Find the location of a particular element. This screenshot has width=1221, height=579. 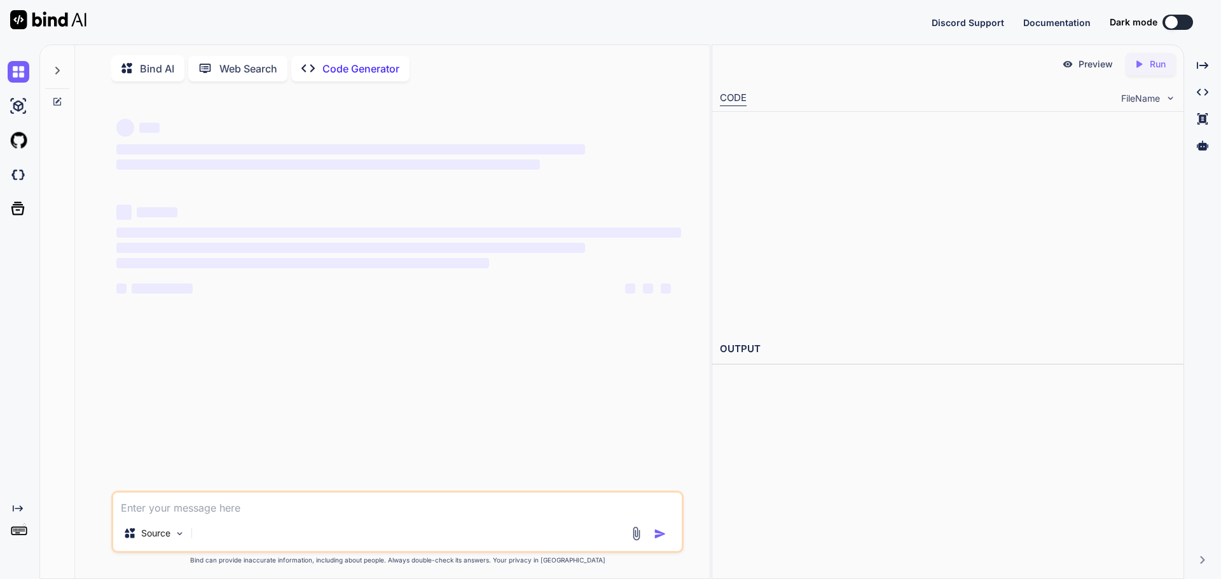

h2: OUTPUT is located at coordinates (948, 349).